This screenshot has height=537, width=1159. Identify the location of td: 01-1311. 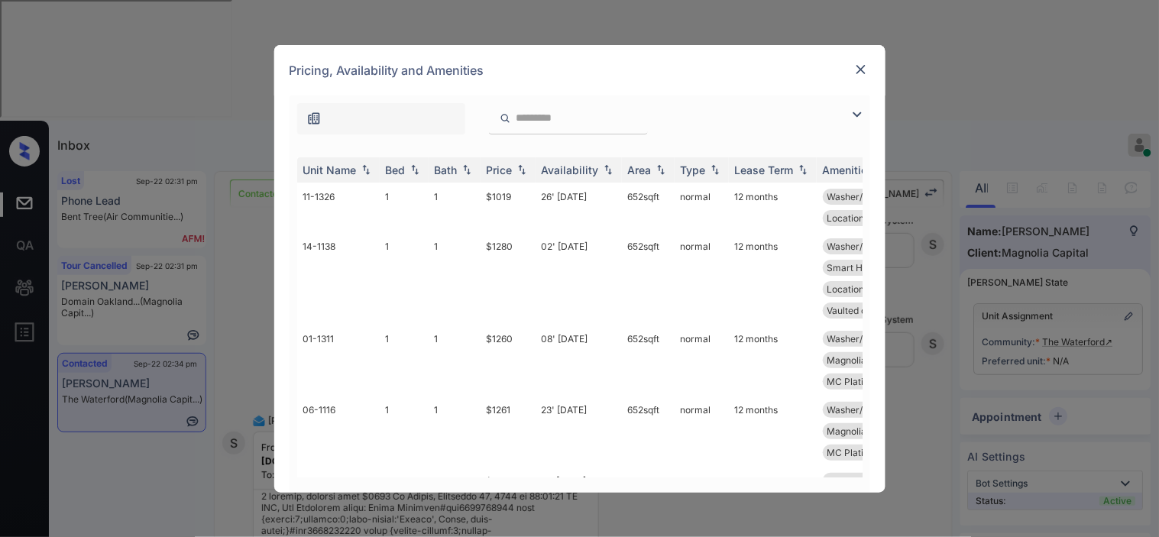
(339, 360).